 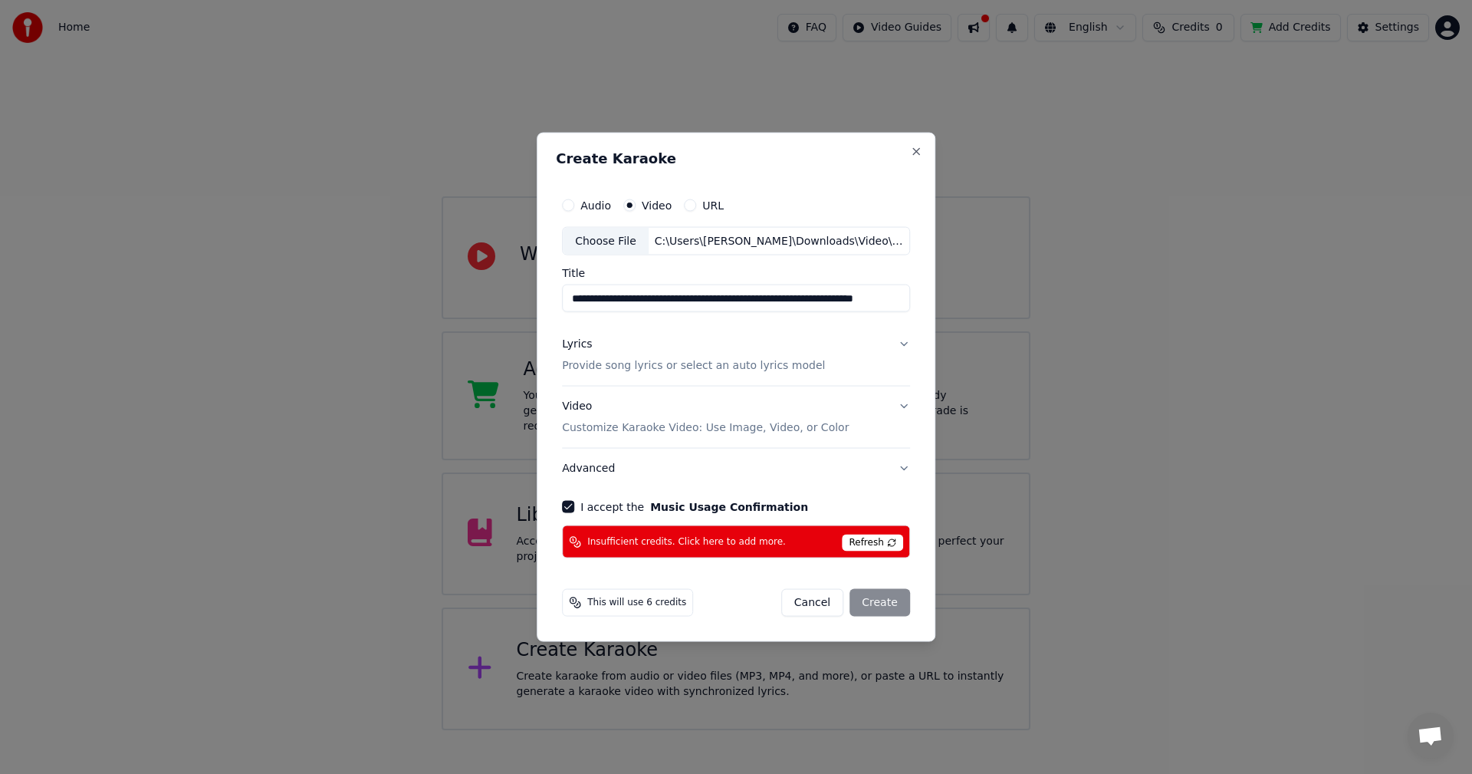 What do you see at coordinates (637, 603) in the screenshot?
I see `span: This will use 6 credits` at bounding box center [637, 603].